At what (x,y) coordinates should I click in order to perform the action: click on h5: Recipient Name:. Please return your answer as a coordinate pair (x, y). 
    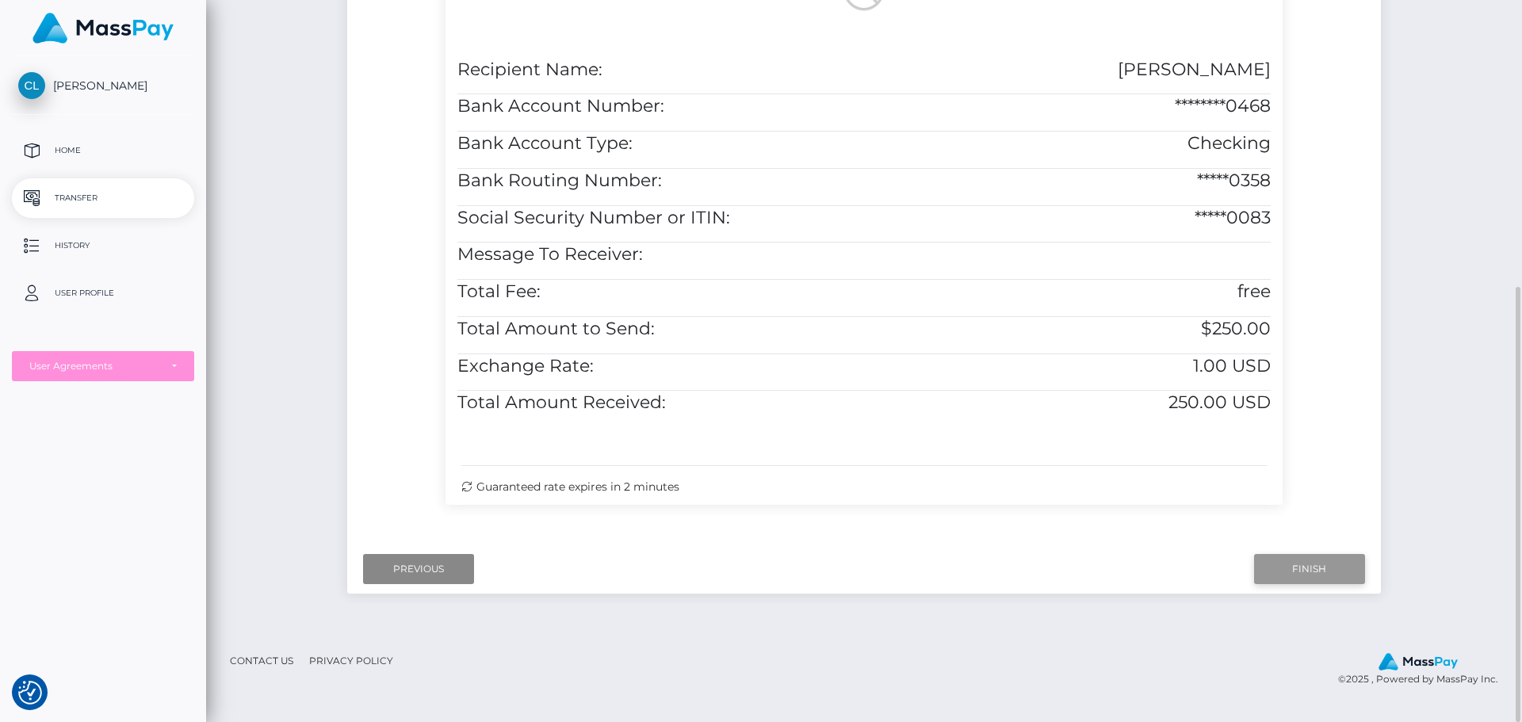
    Looking at the image, I should click on (655, 70).